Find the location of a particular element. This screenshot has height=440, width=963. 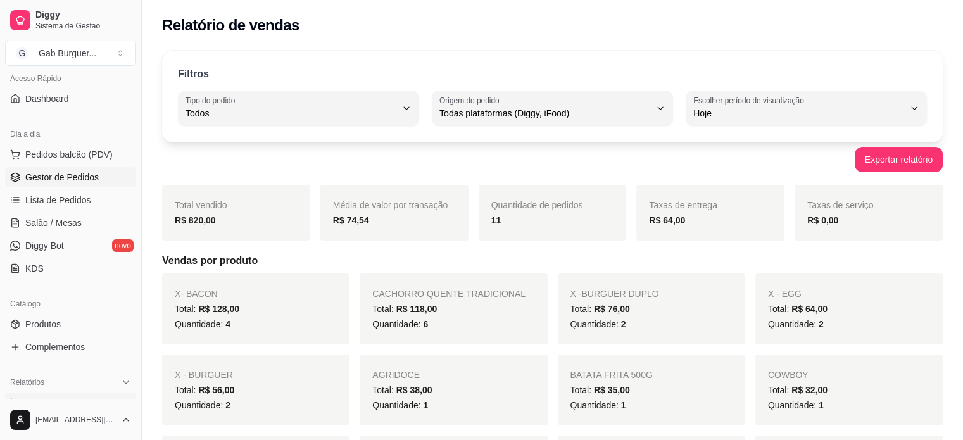

span: X - BURGUER is located at coordinates (204, 375).